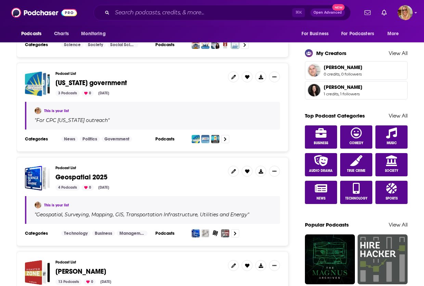  What do you see at coordinates (356, 90) in the screenshot?
I see `a: Elizabeth Steward` at bounding box center [356, 90].